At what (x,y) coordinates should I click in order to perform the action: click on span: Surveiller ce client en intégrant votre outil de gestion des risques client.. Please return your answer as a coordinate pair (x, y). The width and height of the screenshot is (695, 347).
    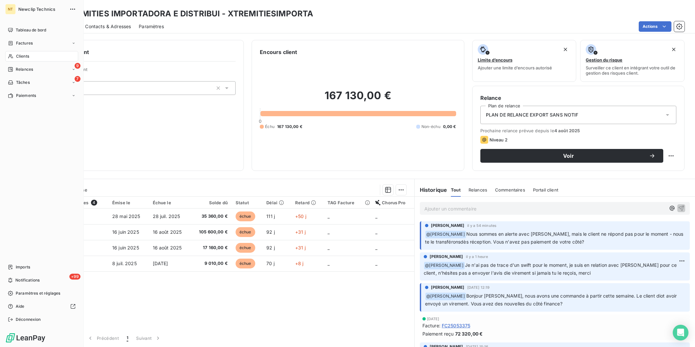
    Looking at the image, I should click on (632, 70).